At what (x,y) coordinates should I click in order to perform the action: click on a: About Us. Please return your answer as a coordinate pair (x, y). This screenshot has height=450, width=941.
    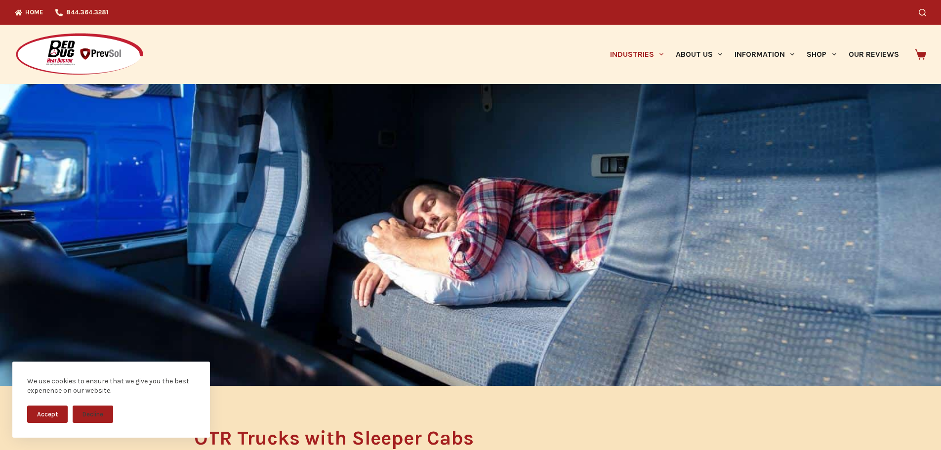
    Looking at the image, I should click on (699, 54).